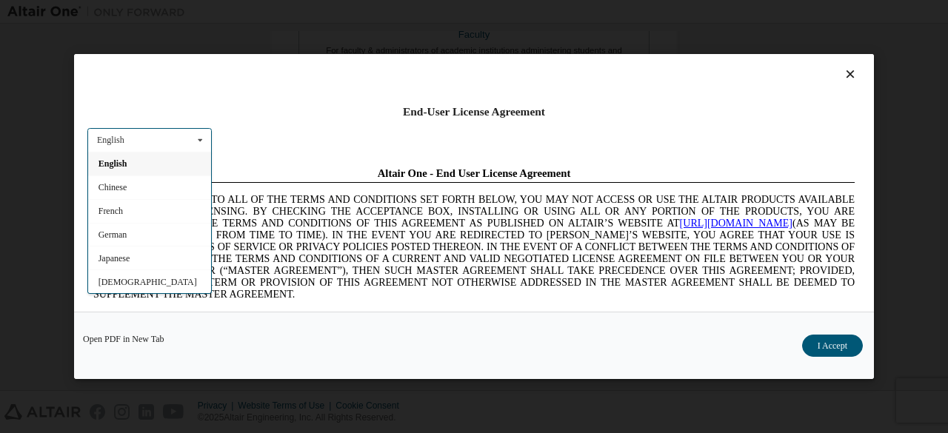 The image size is (948, 433). I want to click on div: English, so click(110, 140).